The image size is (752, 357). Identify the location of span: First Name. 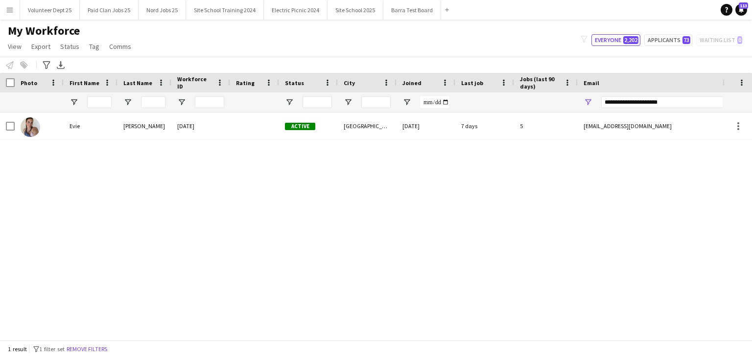
(84, 83).